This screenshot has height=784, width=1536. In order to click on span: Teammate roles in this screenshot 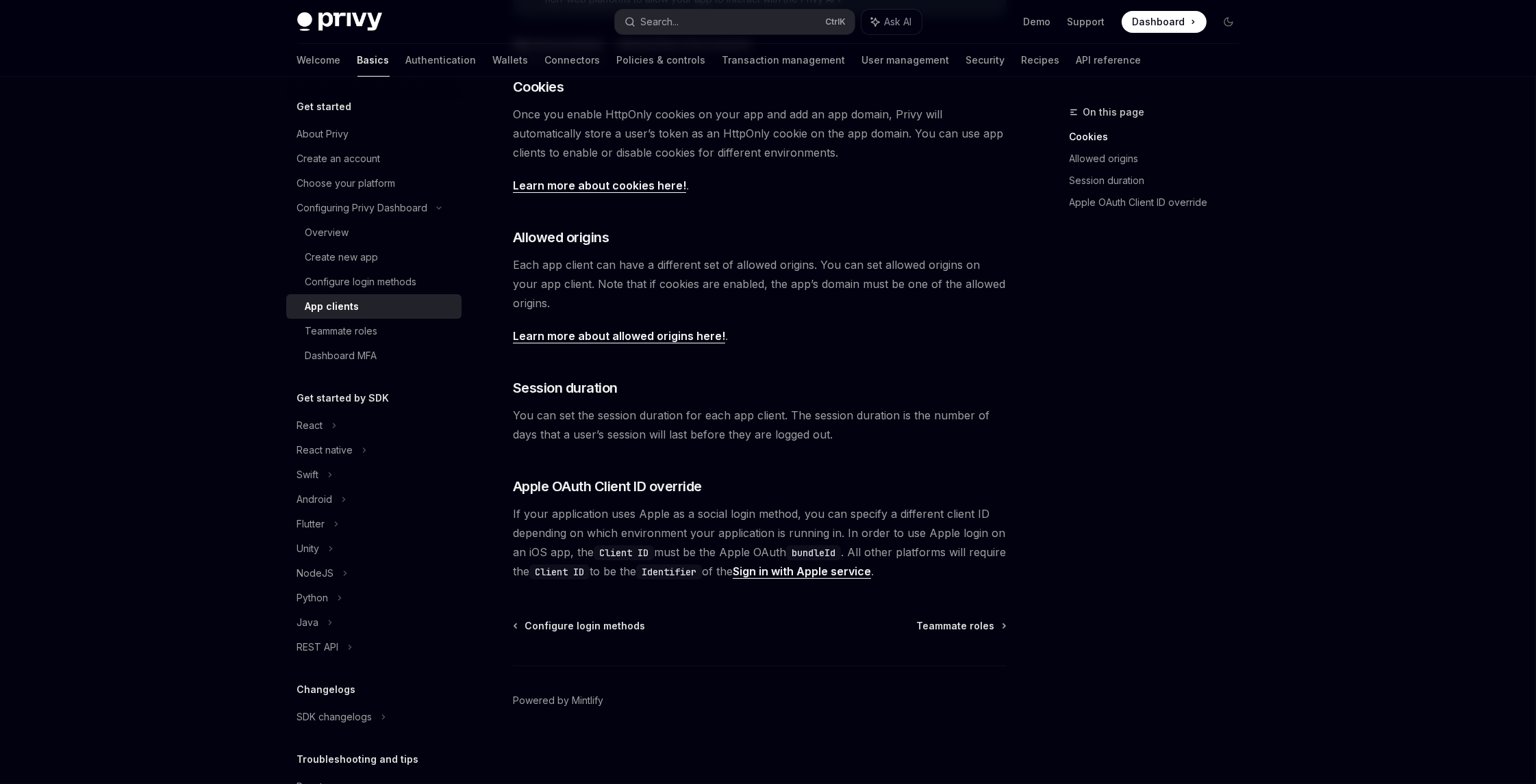, I will do `click(955, 626)`.